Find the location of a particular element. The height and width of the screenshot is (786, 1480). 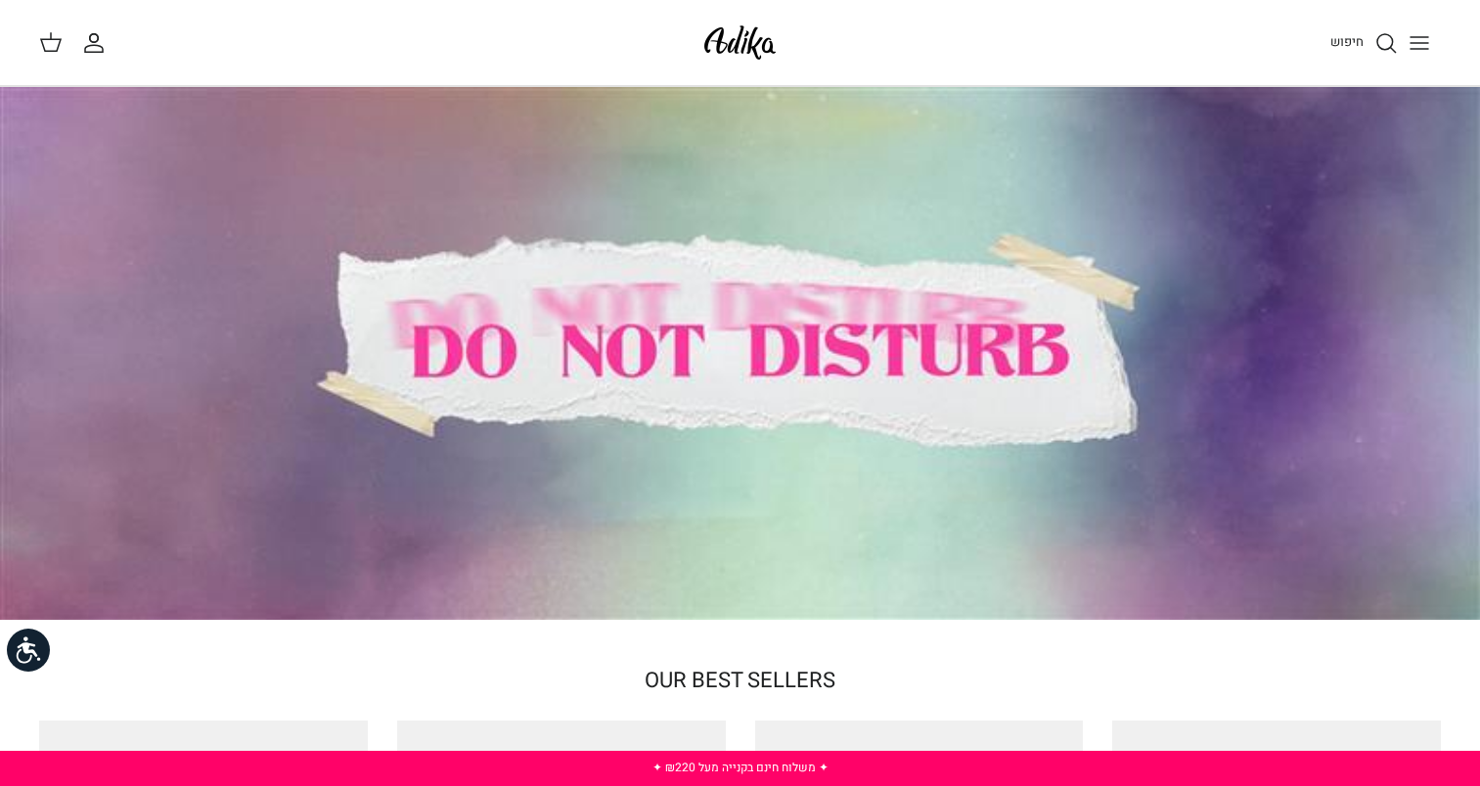

a: חיפוש is located at coordinates (1363, 43).